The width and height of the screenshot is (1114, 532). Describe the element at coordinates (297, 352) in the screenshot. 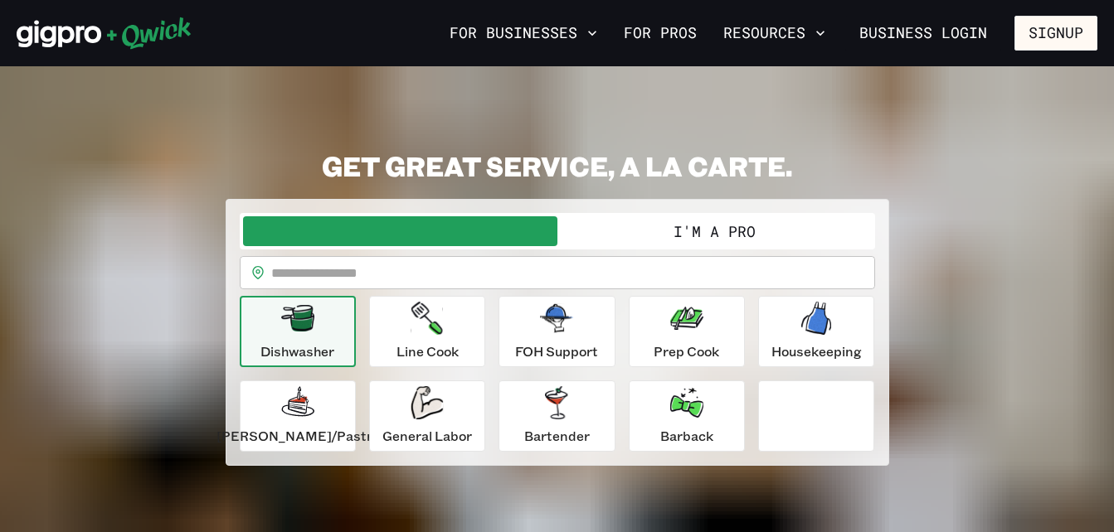

I see `p: Dishwasher` at that location.